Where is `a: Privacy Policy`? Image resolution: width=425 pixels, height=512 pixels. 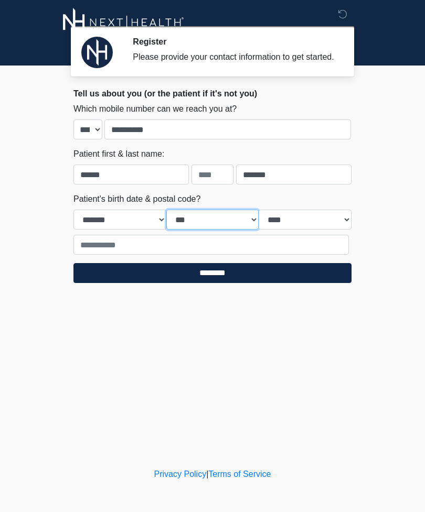 a: Privacy Policy is located at coordinates (180, 474).